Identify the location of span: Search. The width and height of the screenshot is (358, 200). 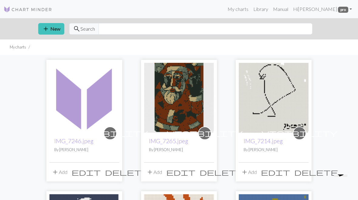
(88, 29).